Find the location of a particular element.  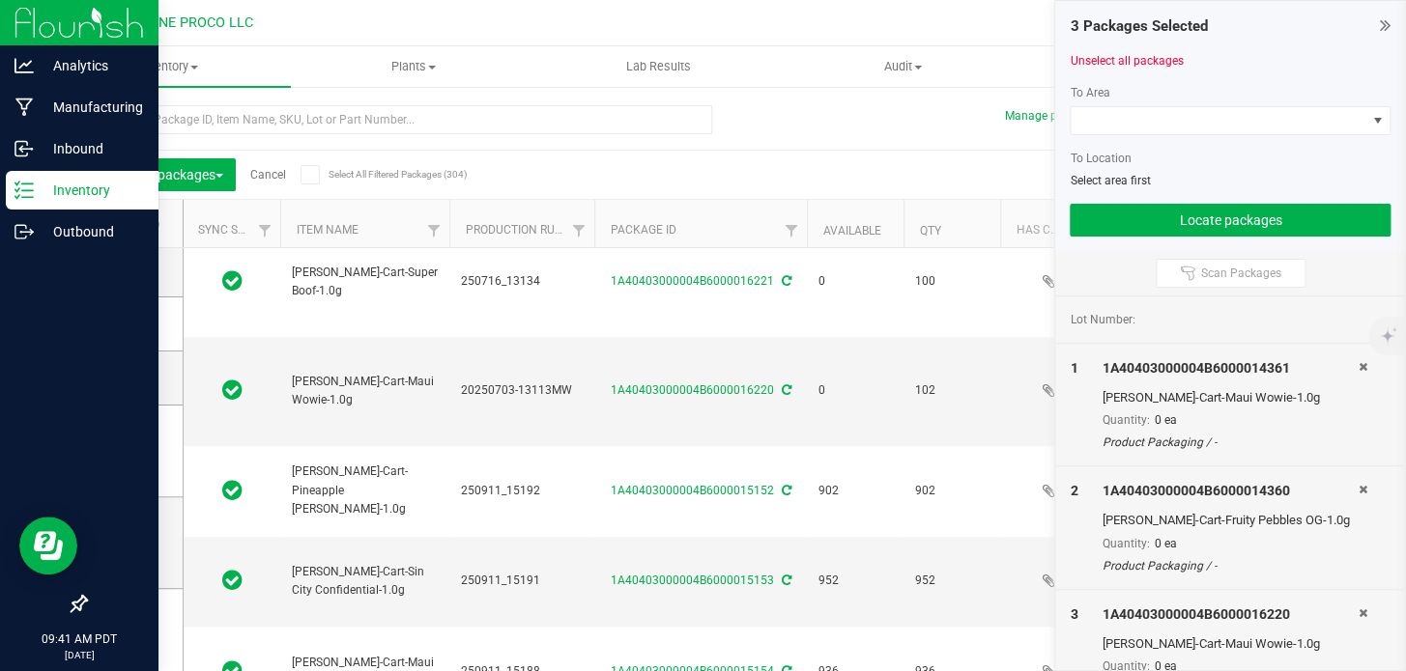

span: Select All Filtered Packages (304) is located at coordinates (377, 174).